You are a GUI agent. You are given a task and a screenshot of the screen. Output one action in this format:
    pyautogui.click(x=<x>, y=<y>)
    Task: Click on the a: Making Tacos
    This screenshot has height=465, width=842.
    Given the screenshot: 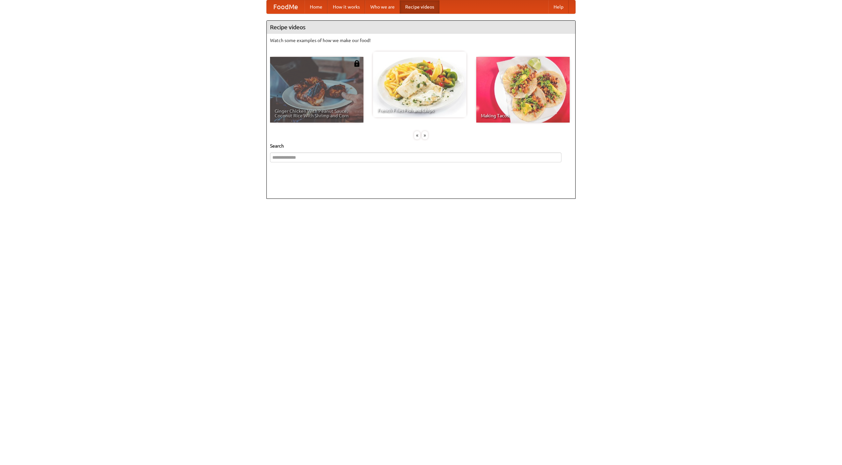 What is the action you would take?
    pyautogui.click(x=523, y=90)
    